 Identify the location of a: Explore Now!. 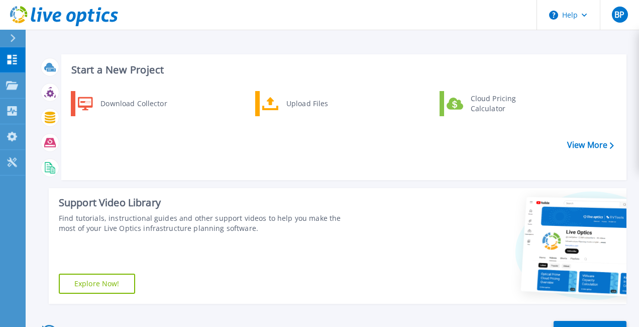
(97, 283).